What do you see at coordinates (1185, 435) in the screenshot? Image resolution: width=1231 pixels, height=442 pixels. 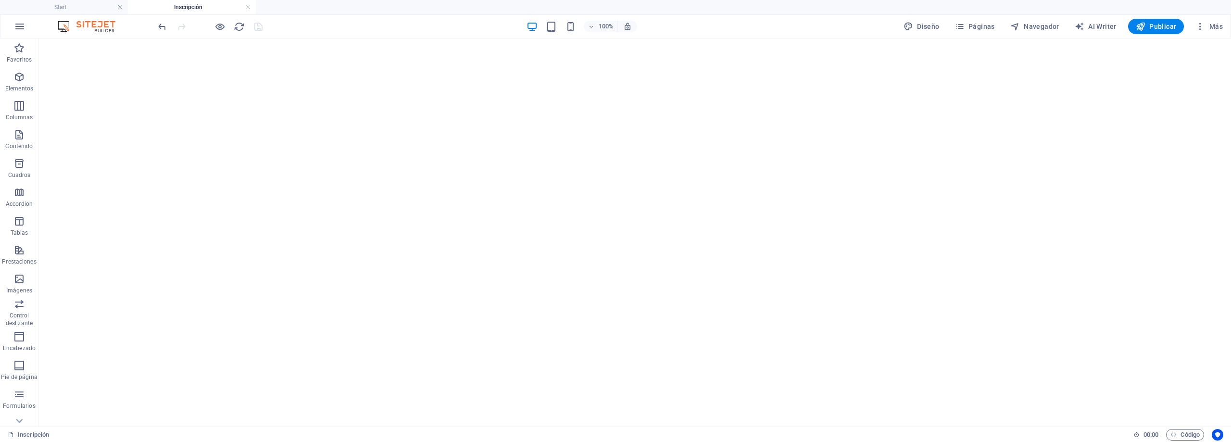 I see `button: Código` at bounding box center [1185, 435].